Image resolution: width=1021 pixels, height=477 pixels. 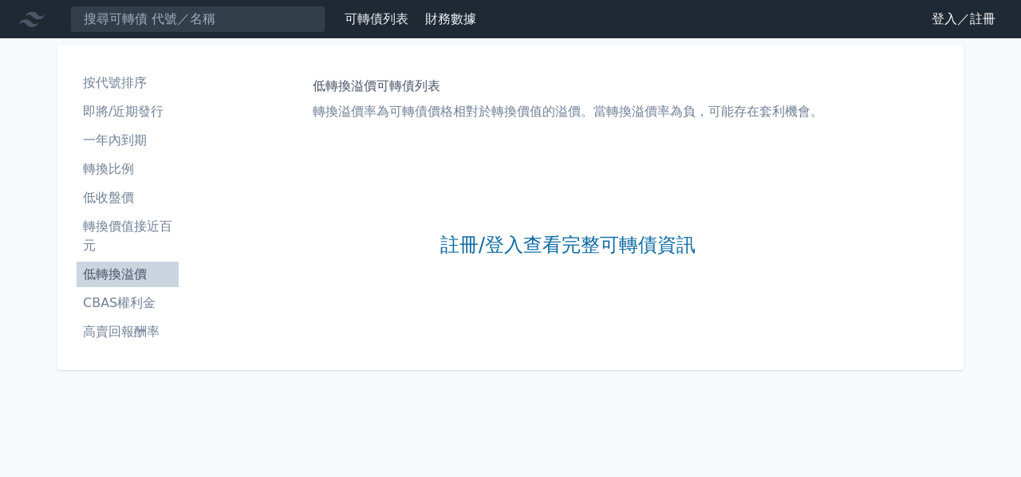 I want to click on li: 按代號排序, so click(x=128, y=83).